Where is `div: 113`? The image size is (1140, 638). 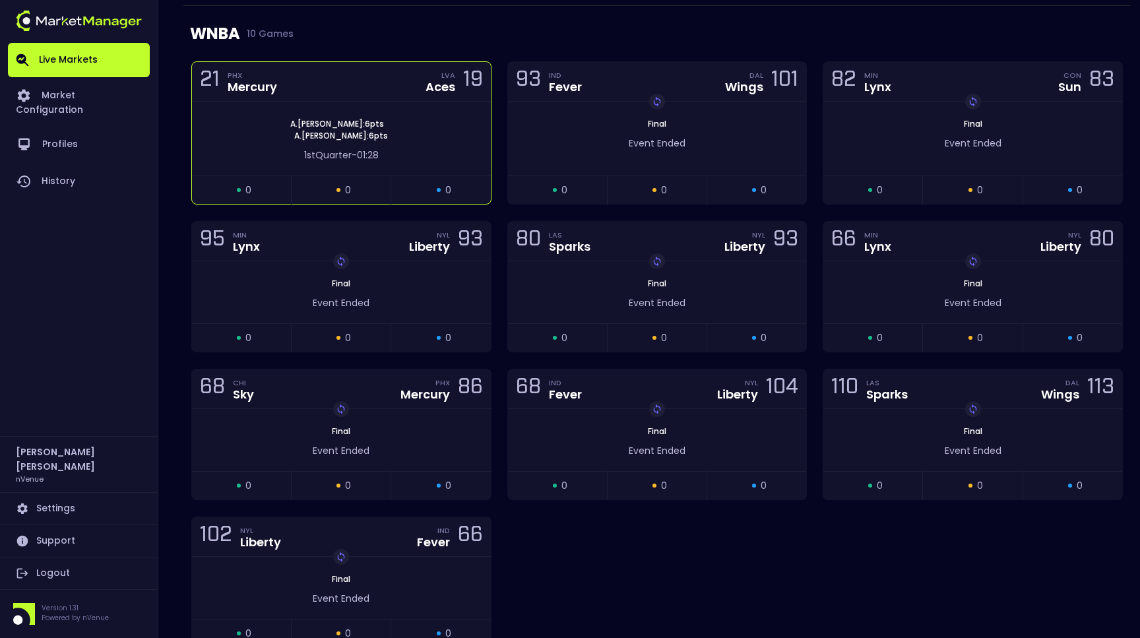
div: 113 is located at coordinates (1101, 389).